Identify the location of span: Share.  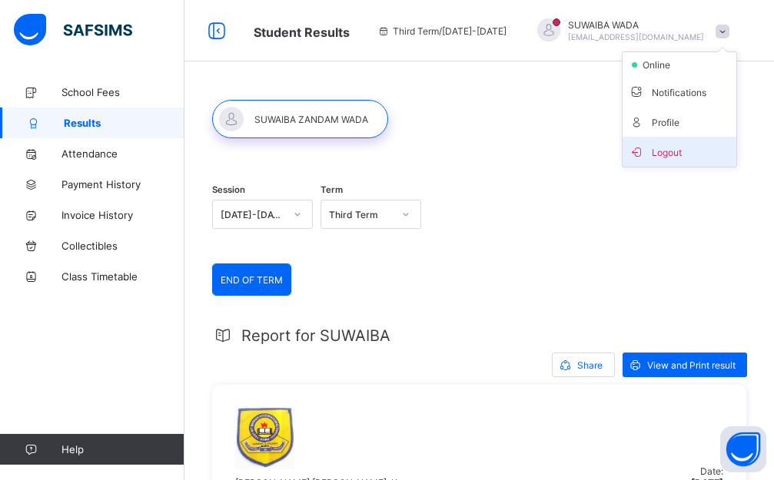
(590, 365).